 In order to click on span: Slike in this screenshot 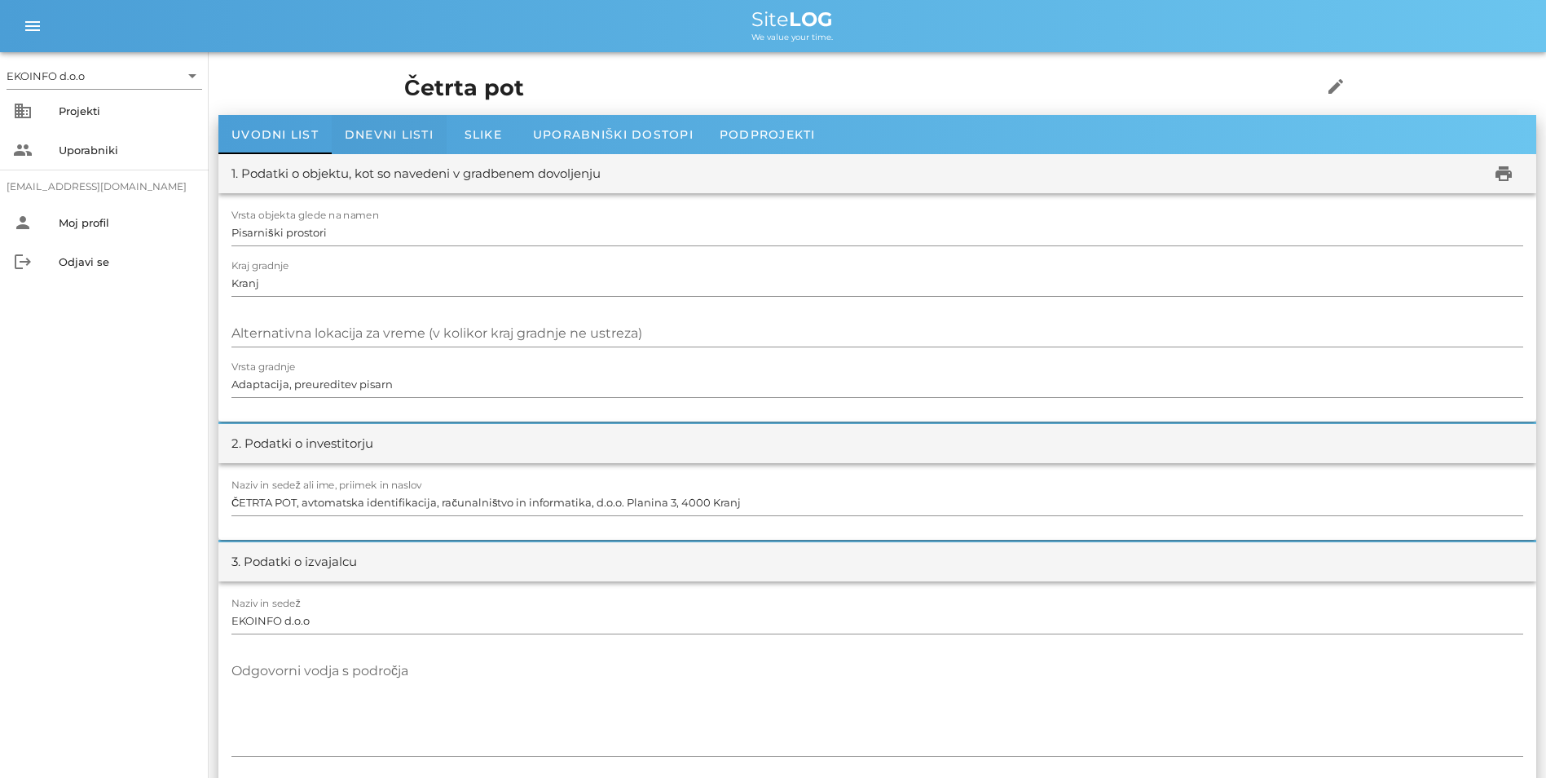, I will do `click(483, 134)`.